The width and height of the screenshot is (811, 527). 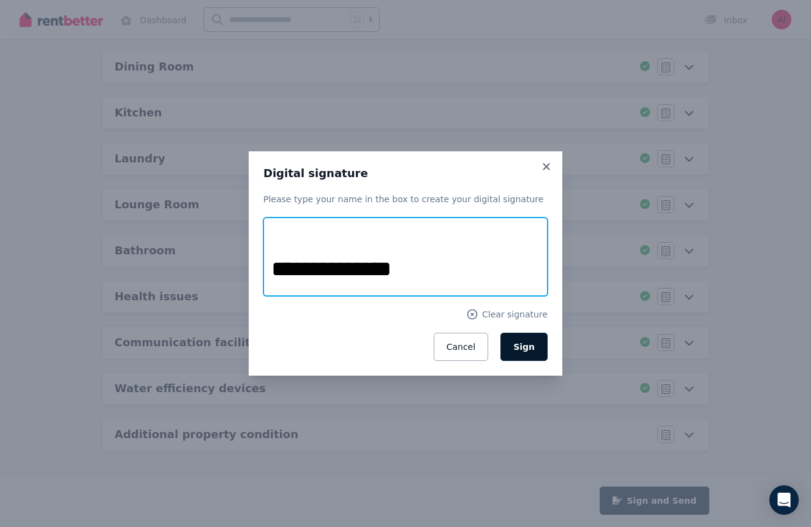 What do you see at coordinates (524, 347) in the screenshot?
I see `span: Sign` at bounding box center [524, 347].